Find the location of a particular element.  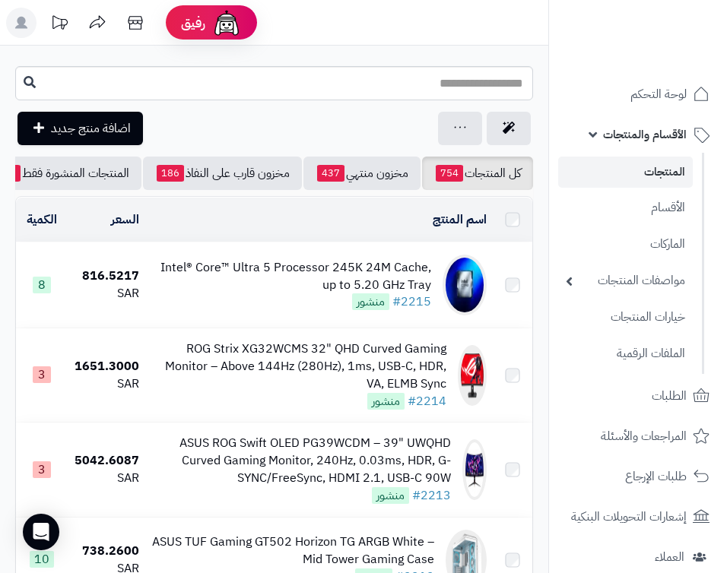

a: الأقسام is located at coordinates (625, 208).